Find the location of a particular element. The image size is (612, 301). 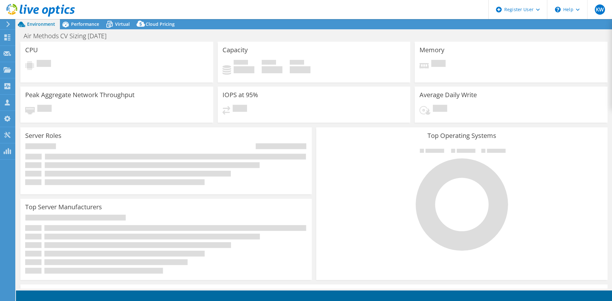

h3: Peak Aggregate Network Throughput is located at coordinates (80, 95).